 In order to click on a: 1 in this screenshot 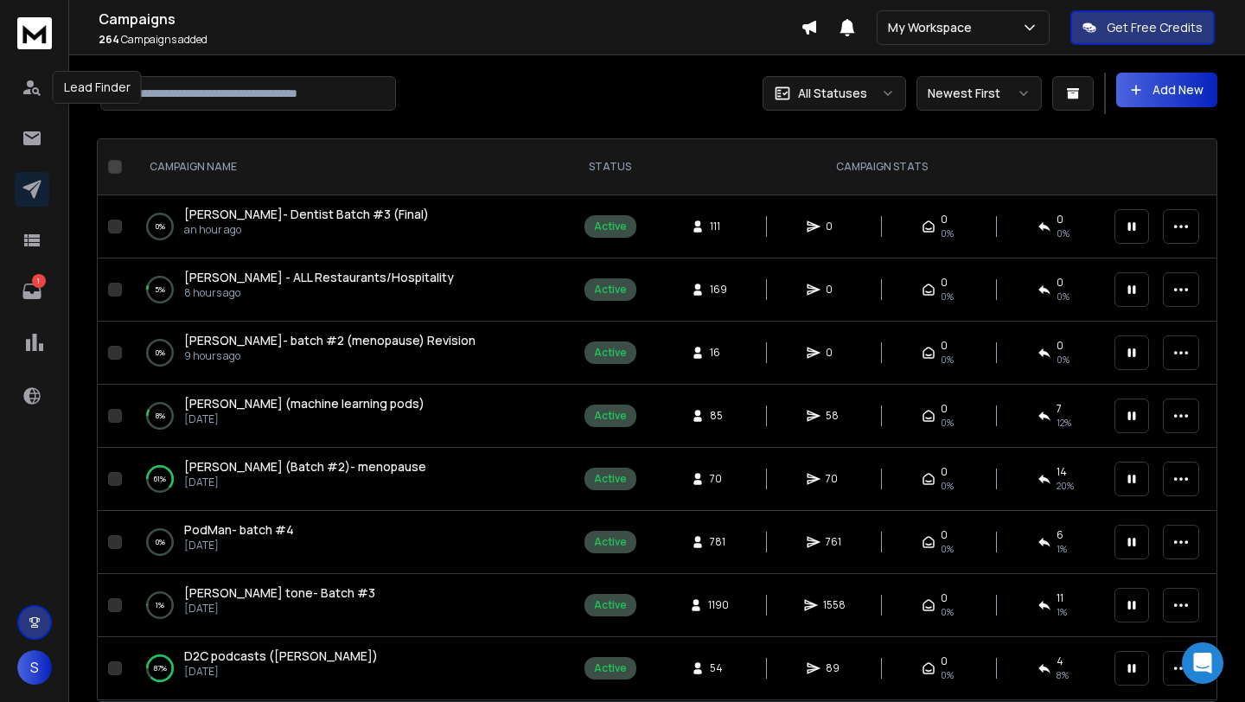, I will do `click(32, 291)`.